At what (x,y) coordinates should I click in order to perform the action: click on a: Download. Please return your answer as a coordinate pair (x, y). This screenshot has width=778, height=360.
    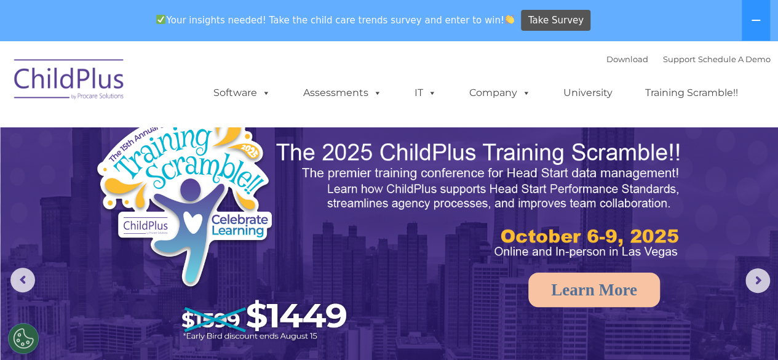
    Looking at the image, I should click on (627, 59).